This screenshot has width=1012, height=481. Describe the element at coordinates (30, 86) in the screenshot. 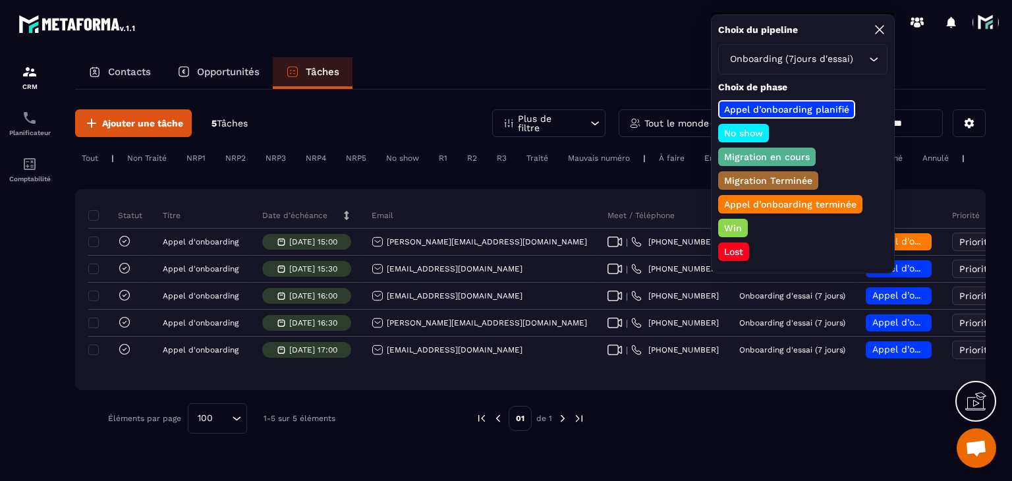

I see `p: CRM` at that location.